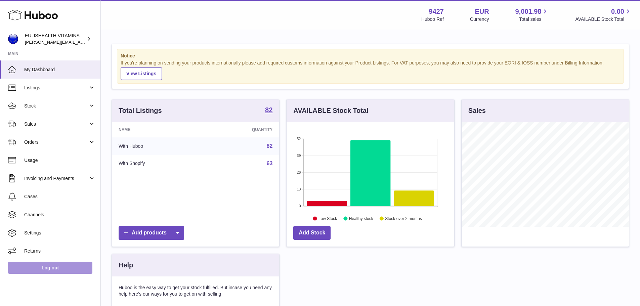 This screenshot has height=306, width=640. Describe the element at coordinates (56, 124) in the screenshot. I see `span: Sales` at that location.